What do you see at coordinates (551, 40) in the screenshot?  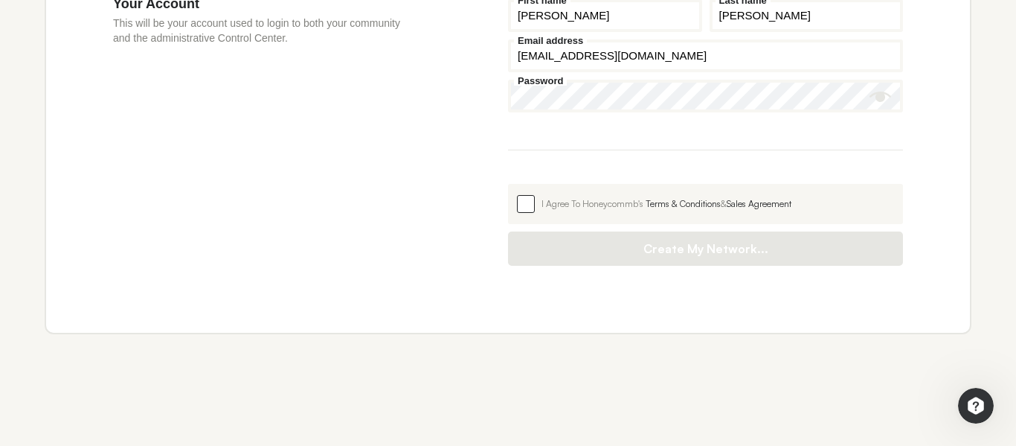 I see `label: Email address` at bounding box center [551, 40].